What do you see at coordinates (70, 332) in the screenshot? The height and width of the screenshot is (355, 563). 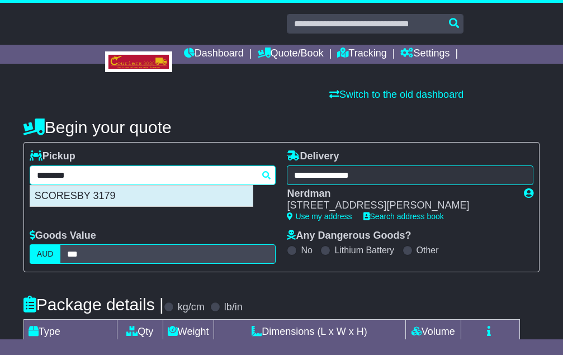 I see `td: Type` at bounding box center [70, 332].